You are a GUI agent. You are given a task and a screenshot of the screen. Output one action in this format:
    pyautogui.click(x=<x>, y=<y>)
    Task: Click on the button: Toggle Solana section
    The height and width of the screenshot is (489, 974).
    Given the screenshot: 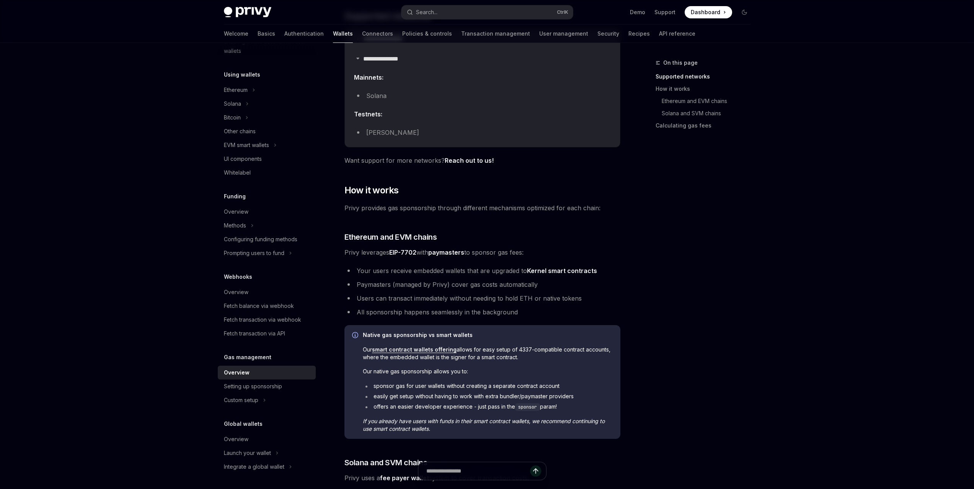 What is the action you would take?
    pyautogui.click(x=267, y=104)
    